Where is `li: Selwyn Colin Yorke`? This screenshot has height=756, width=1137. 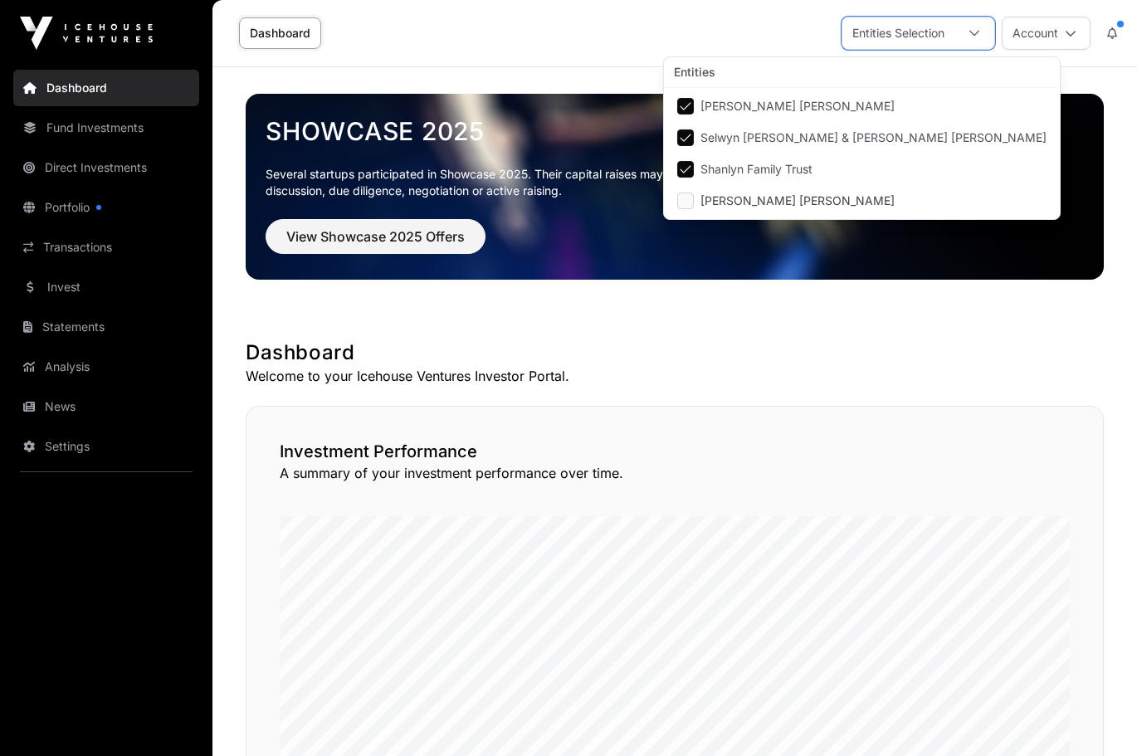
li: Selwyn Colin Yorke is located at coordinates (861, 106).